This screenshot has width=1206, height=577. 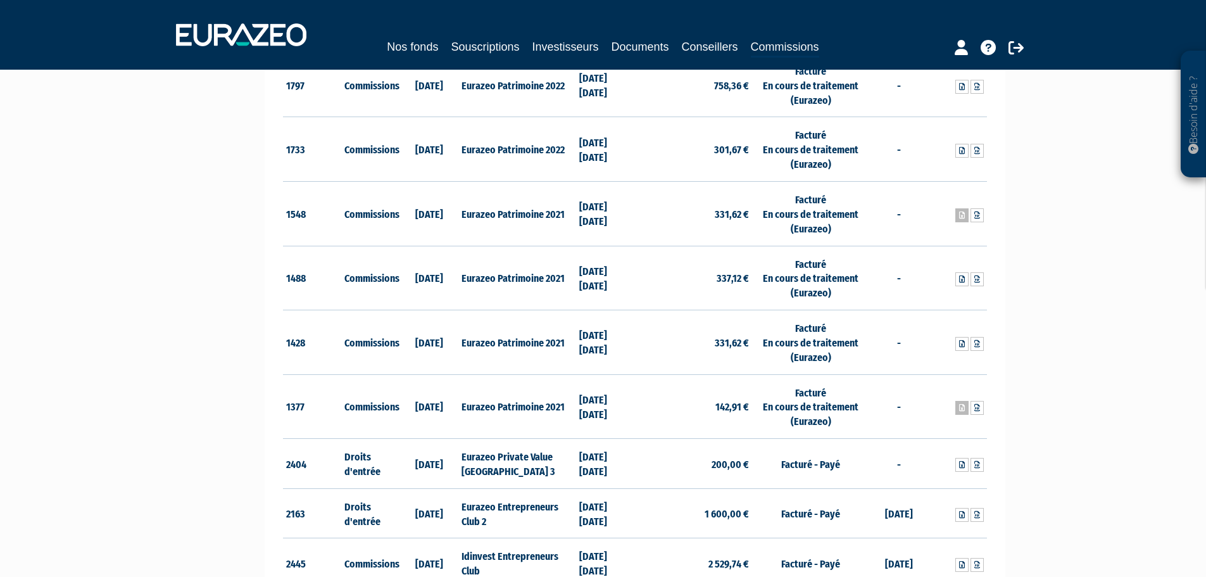 What do you see at coordinates (693, 85) in the screenshot?
I see `td: 758,36 €` at bounding box center [693, 85].